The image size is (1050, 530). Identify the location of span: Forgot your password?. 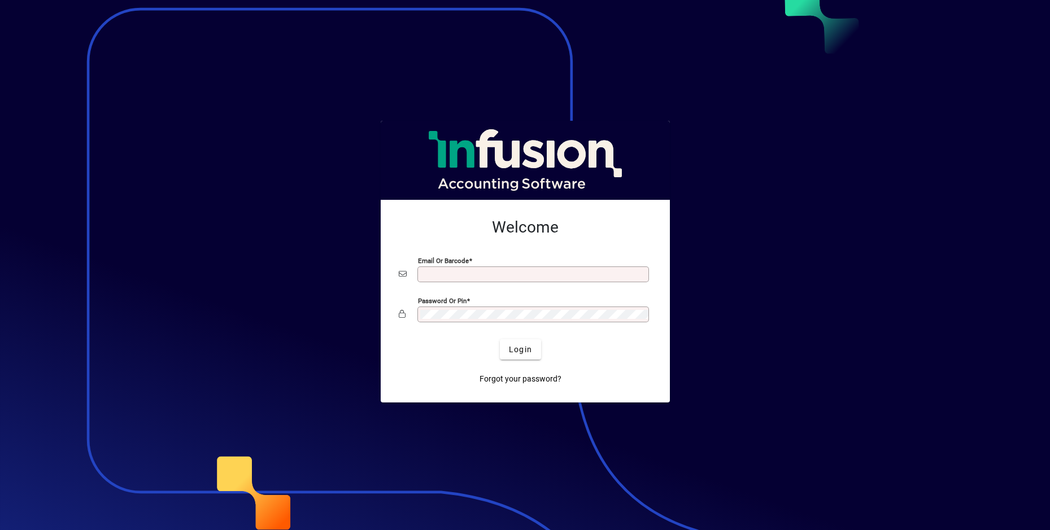
(520, 379).